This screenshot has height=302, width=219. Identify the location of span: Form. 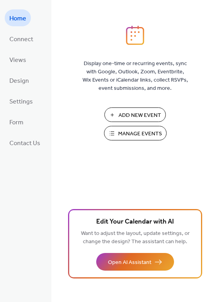
(16, 122).